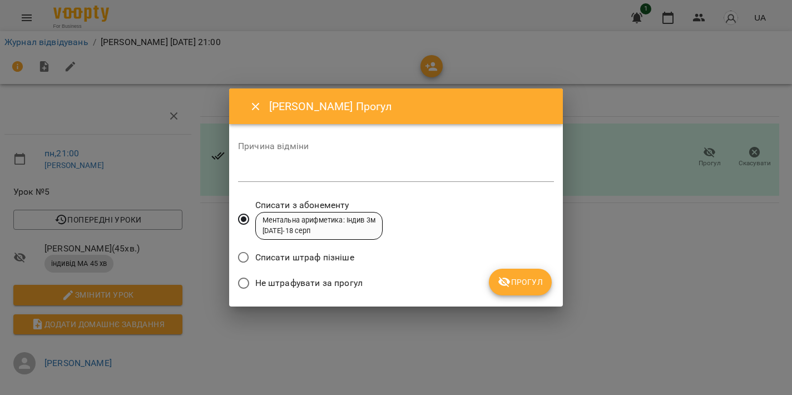 The width and height of the screenshot is (792, 395). Describe the element at coordinates (256, 107) in the screenshot. I see `button: Close` at that location.